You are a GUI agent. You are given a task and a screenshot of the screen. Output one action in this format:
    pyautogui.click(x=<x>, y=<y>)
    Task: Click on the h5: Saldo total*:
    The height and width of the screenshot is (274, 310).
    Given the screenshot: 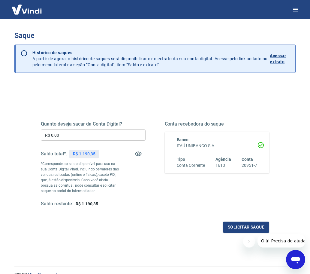 What is the action you would take?
    pyautogui.click(x=54, y=154)
    